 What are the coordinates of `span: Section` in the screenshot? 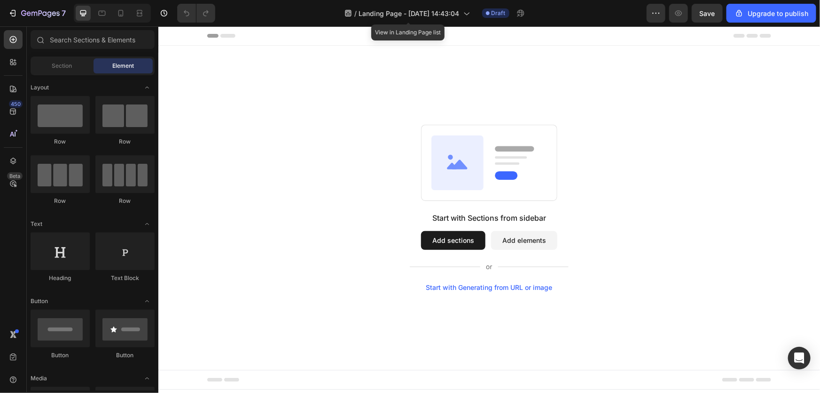 It's located at (62, 66).